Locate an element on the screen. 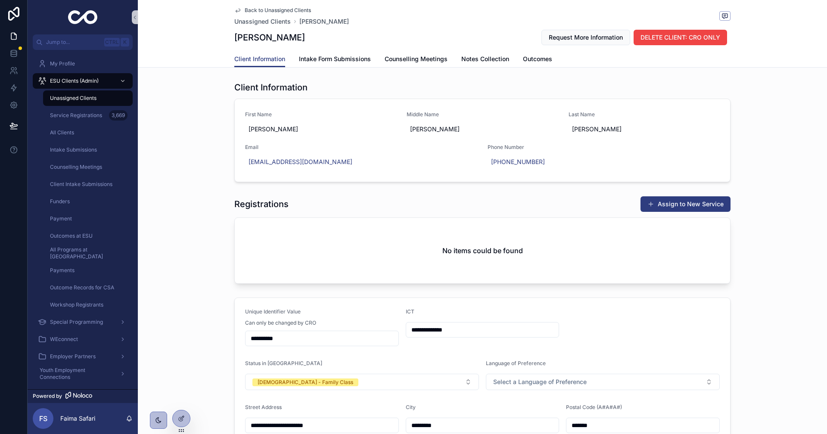  a: Back to Unassigned Clients is located at coordinates (273, 10).